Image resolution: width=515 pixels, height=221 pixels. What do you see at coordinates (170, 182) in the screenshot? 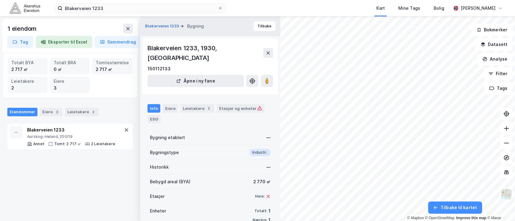
I see `div: Bebygd areal (BYA)` at bounding box center [170, 182].